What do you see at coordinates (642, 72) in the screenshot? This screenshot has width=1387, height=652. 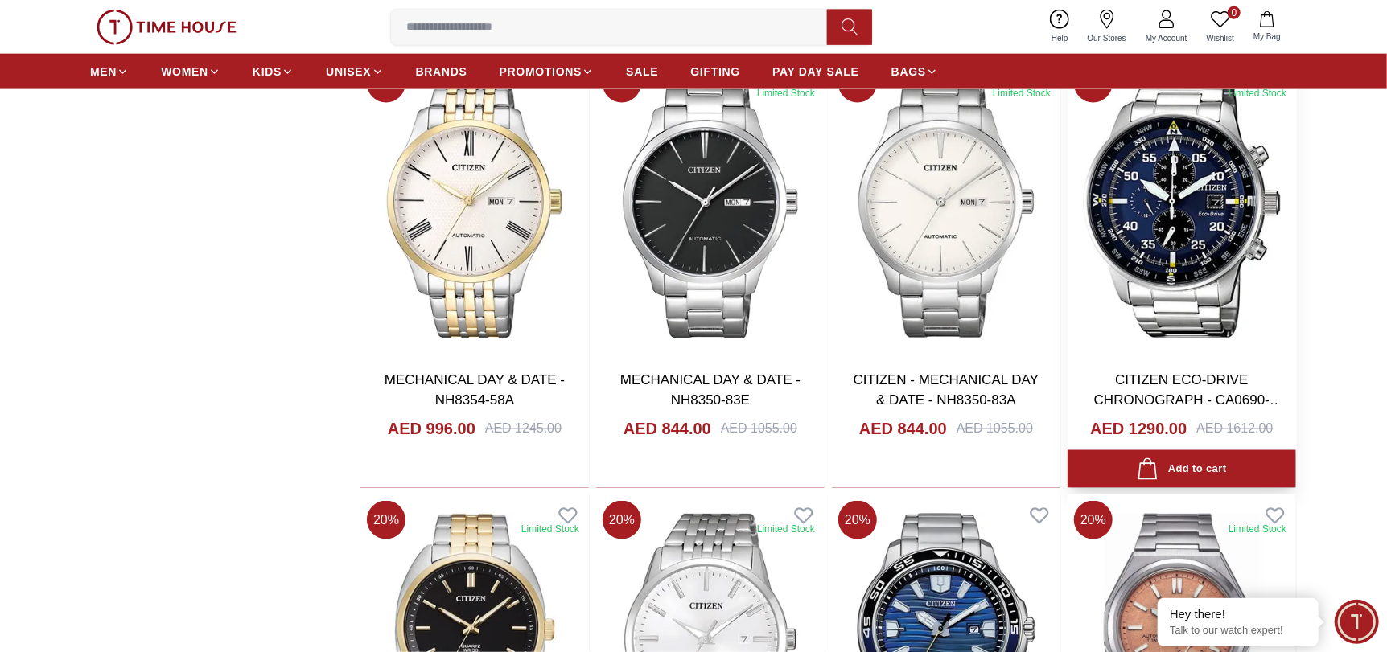 I see `a: SALE` at bounding box center [642, 72].